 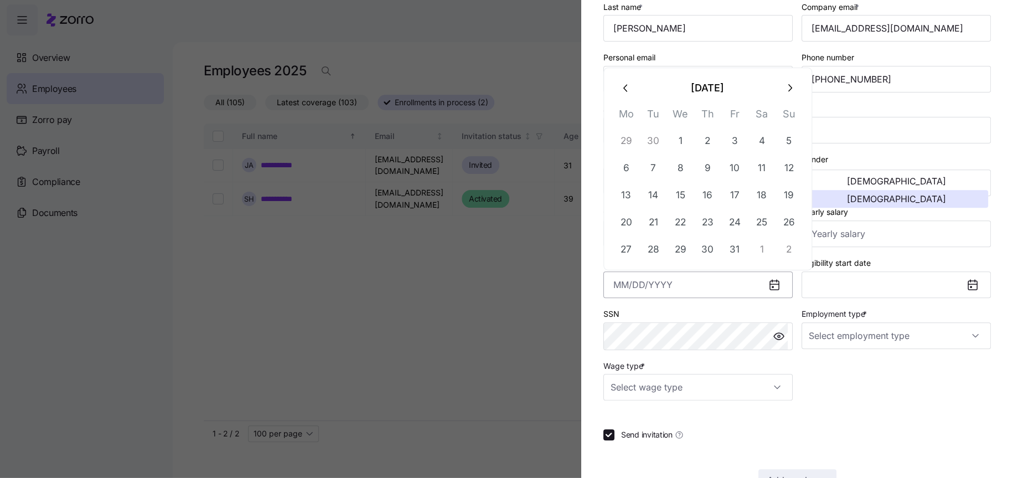 I want to click on button: 2 October 2025, so click(x=707, y=141).